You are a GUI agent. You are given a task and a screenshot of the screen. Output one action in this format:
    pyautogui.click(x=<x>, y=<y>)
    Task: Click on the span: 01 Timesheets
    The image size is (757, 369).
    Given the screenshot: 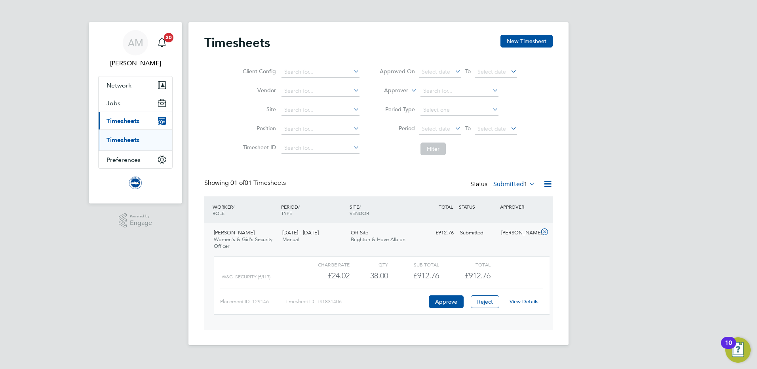 What is the action you would take?
    pyautogui.click(x=258, y=183)
    